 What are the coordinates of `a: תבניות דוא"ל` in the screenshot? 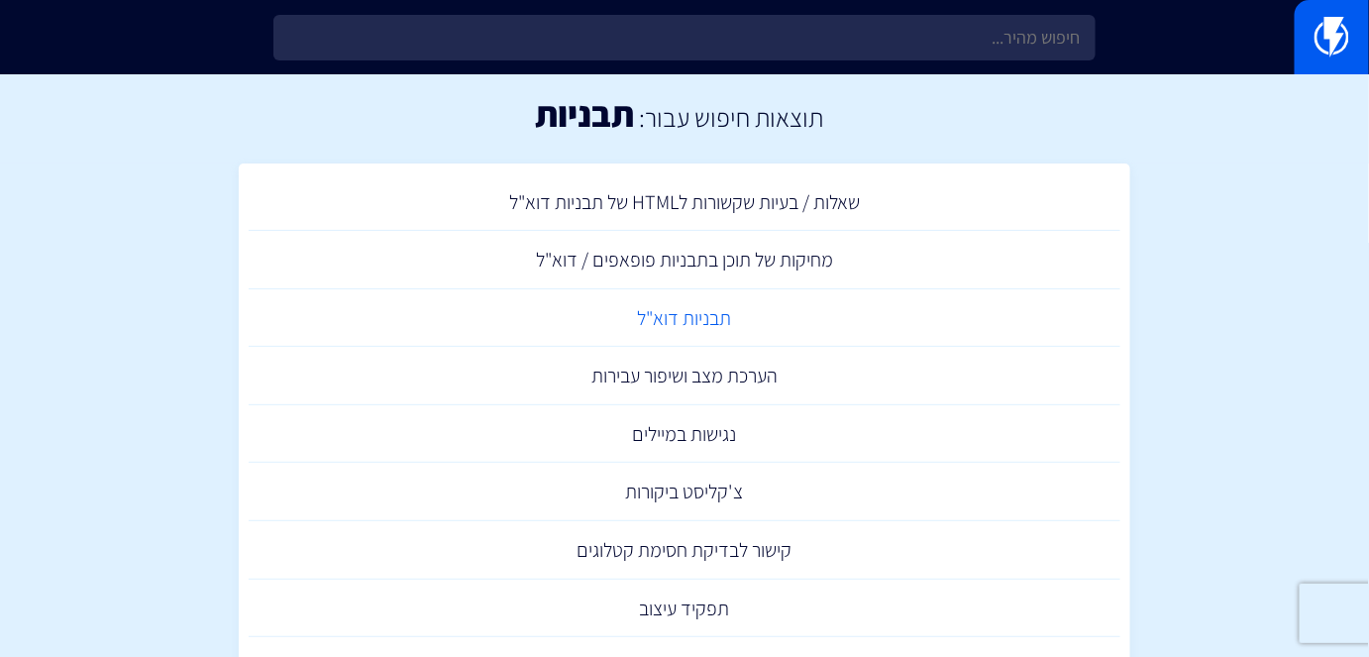 It's located at (684, 318).